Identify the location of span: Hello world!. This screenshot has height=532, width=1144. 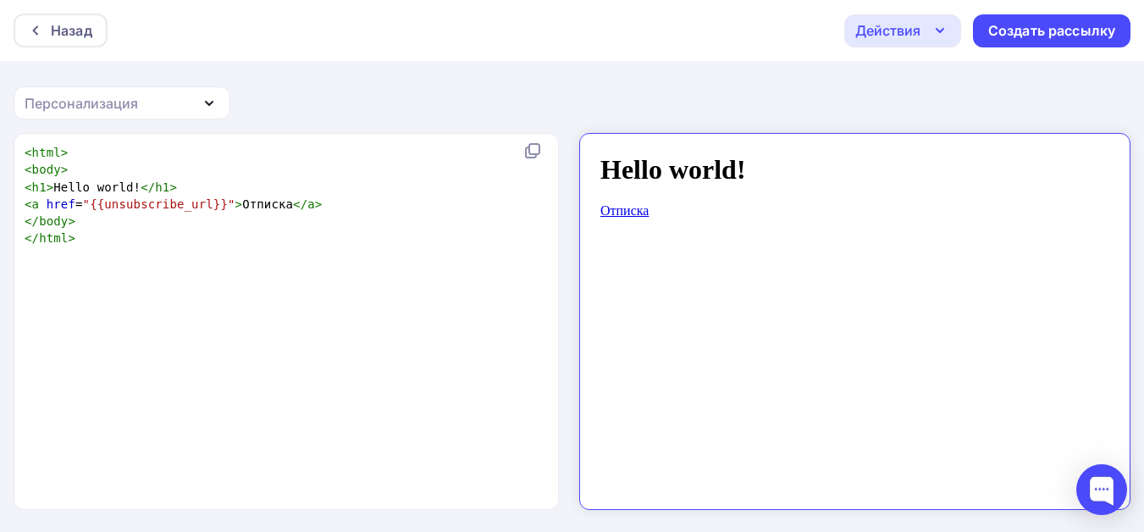
(101, 187).